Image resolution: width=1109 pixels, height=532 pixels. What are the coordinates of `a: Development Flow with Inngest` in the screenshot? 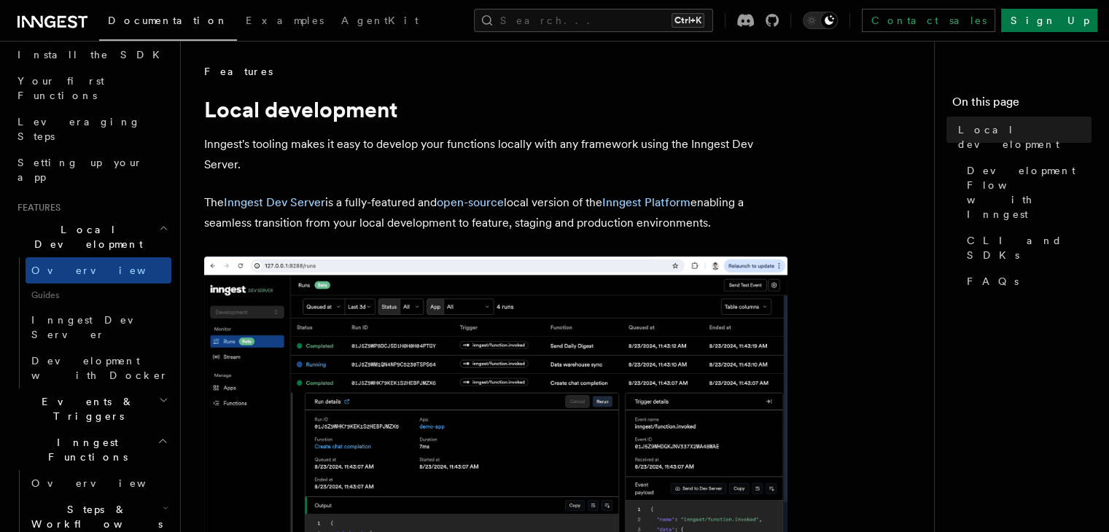 It's located at (1026, 192).